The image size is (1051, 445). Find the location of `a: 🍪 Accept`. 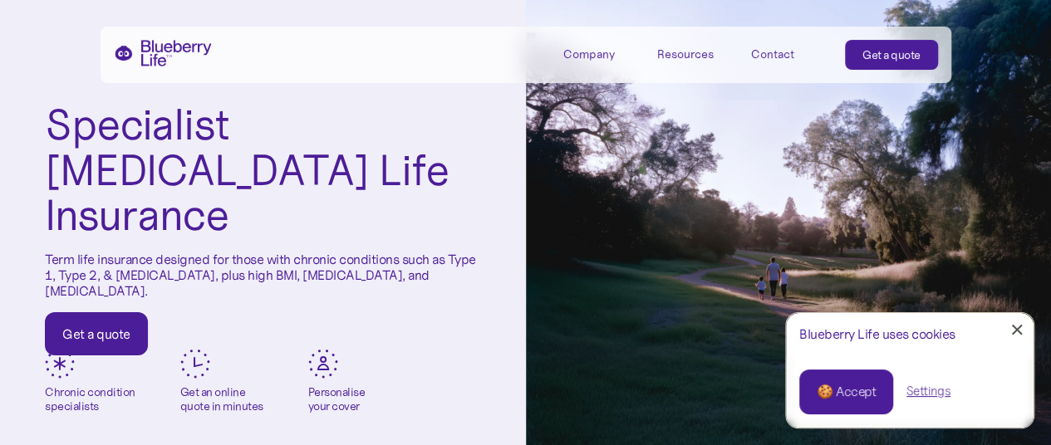

a: 🍪 Accept is located at coordinates (846, 392).